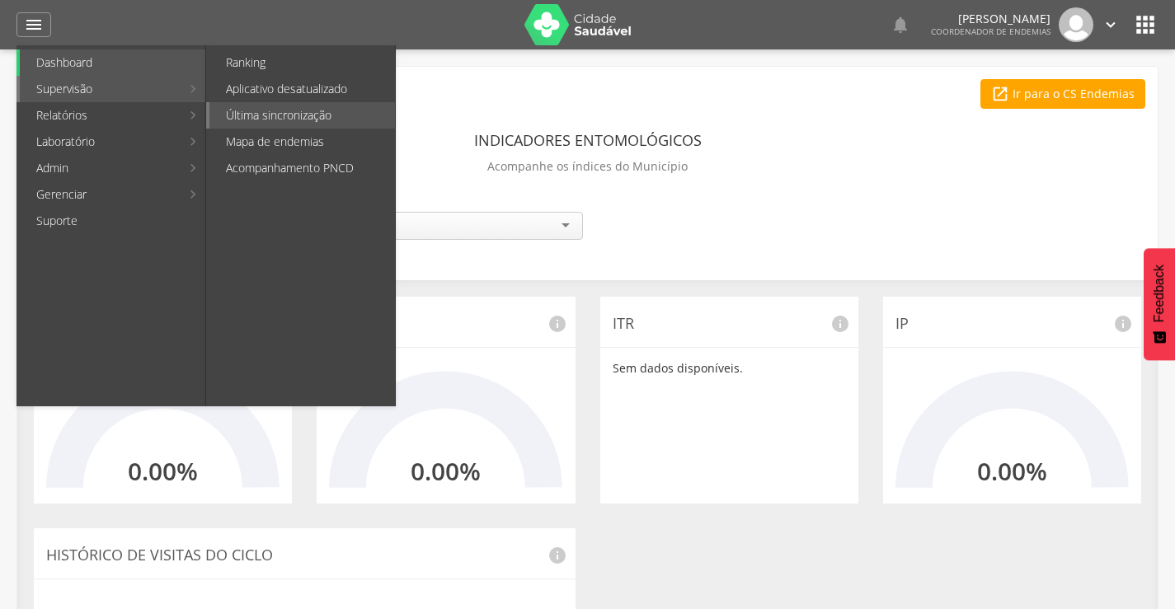 The image size is (1175, 609). I want to click on a: Acompanhamento PNCD, so click(302, 168).